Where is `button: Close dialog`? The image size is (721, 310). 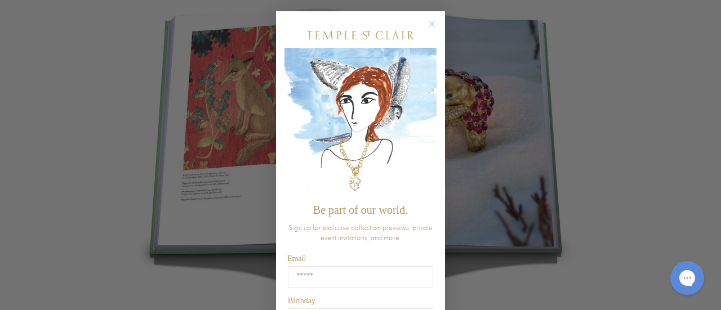 button: Close dialog is located at coordinates (437, 29).